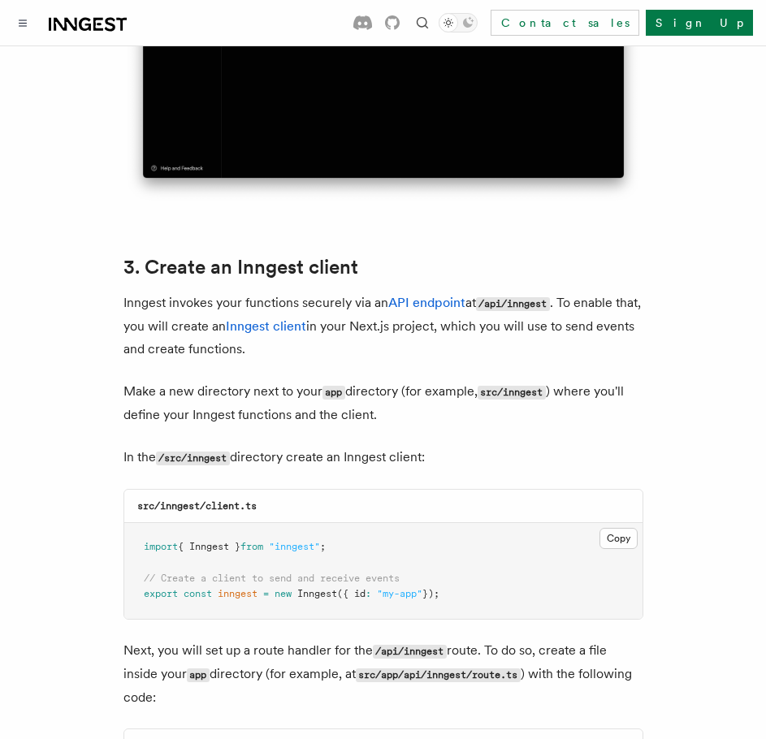  I want to click on button: Toggle dark mode, so click(458, 23).